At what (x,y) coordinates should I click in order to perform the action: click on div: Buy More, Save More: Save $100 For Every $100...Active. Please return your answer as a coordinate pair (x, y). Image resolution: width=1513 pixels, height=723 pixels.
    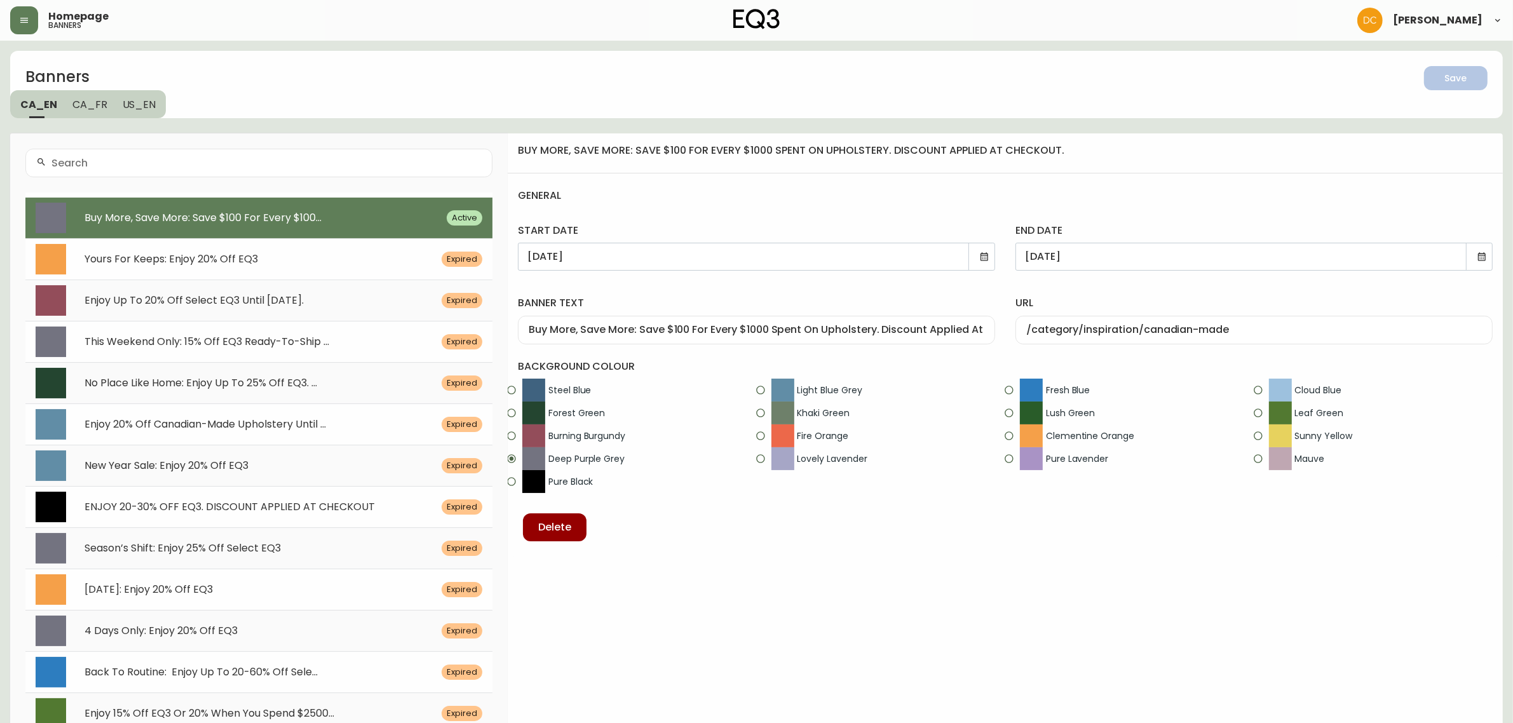
    Looking at the image, I should click on (259, 218).